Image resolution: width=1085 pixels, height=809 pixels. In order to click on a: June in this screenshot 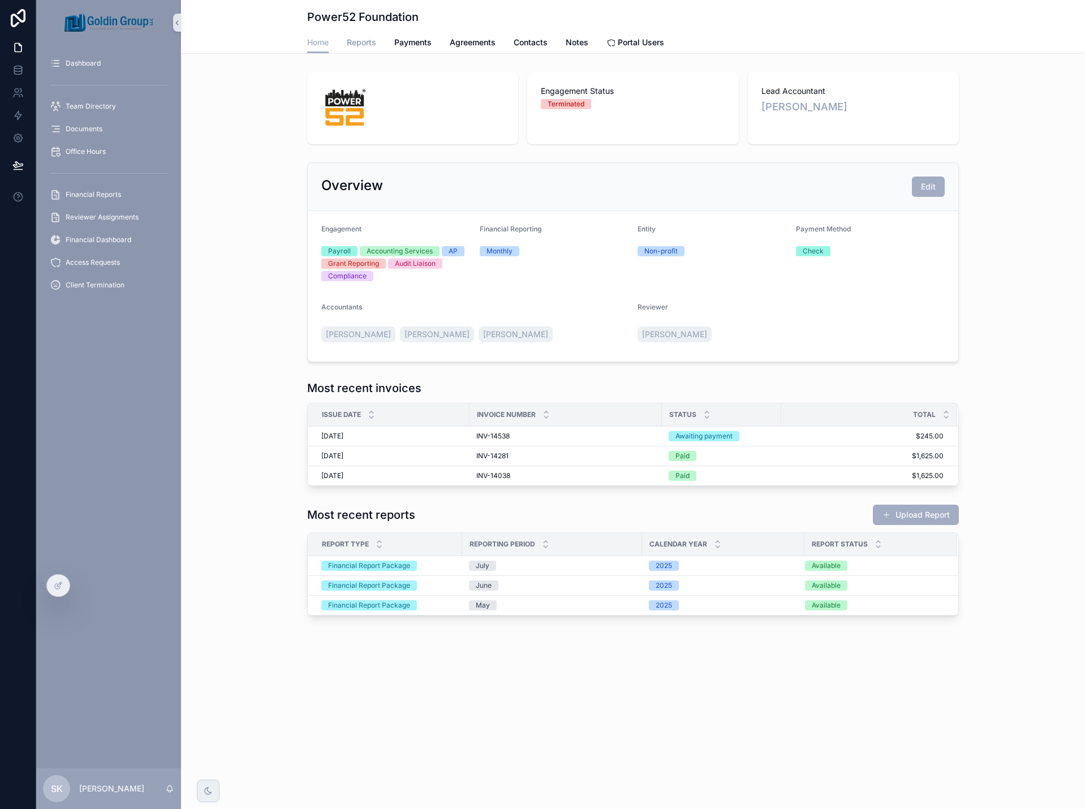, I will do `click(552, 585)`.